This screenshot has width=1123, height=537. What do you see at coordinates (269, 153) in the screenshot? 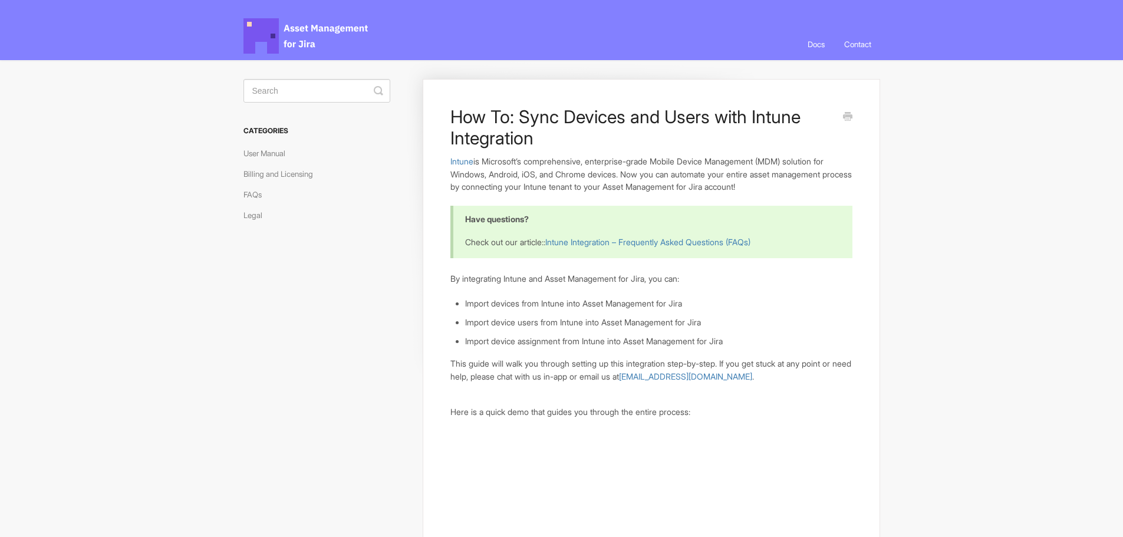
I see `a: User Manual` at bounding box center [269, 153].